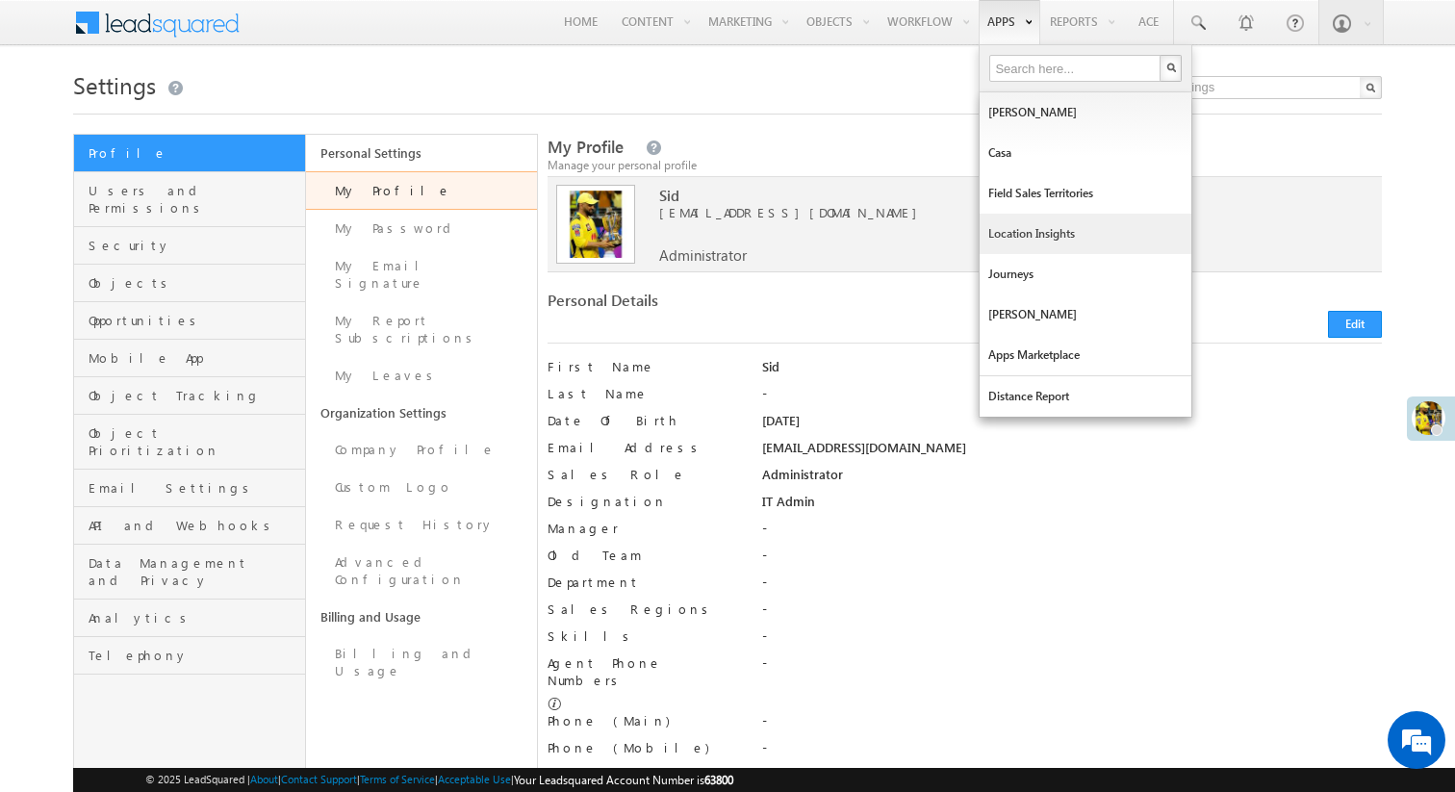  Describe the element at coordinates (623, 779) in the screenshot. I see `span: Your Leadsquared Account Number is` at that location.